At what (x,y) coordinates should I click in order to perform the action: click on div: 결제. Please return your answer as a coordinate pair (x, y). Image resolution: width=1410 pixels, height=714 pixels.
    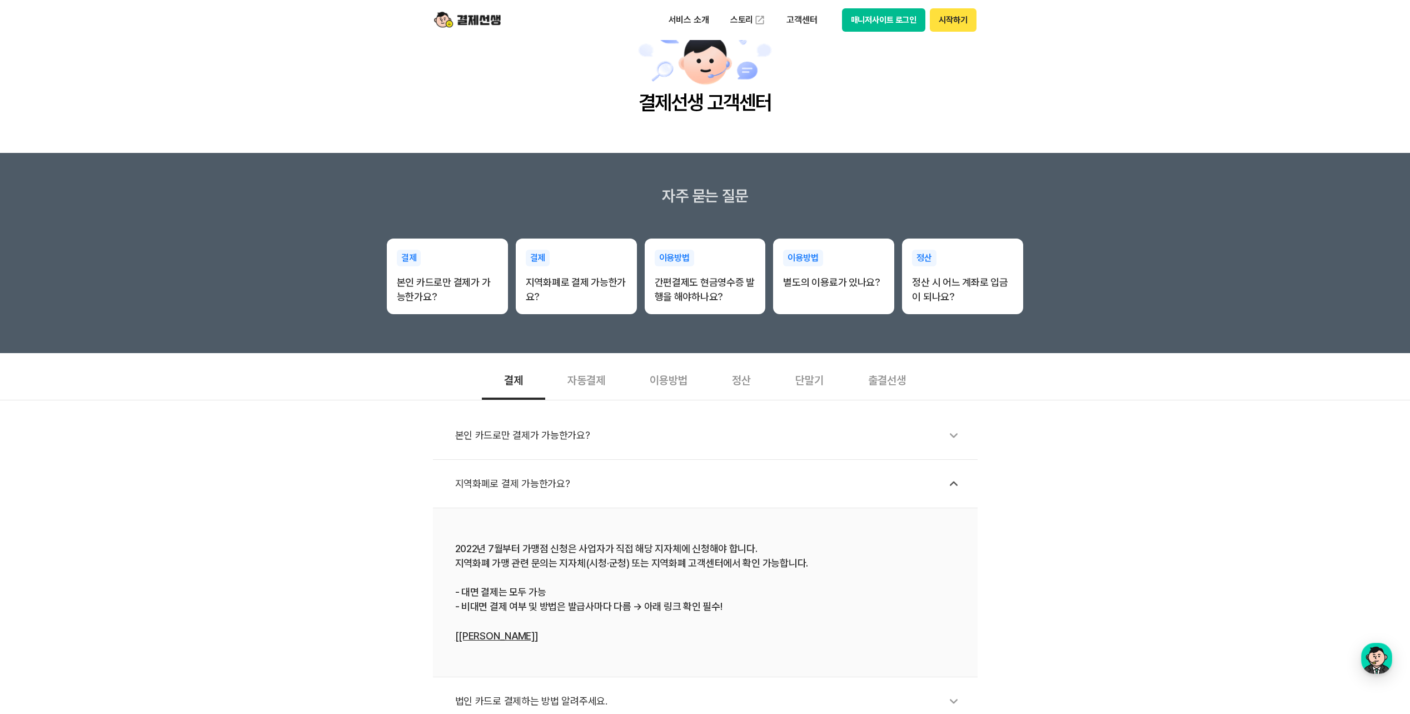
    Looking at the image, I should click on (513, 379).